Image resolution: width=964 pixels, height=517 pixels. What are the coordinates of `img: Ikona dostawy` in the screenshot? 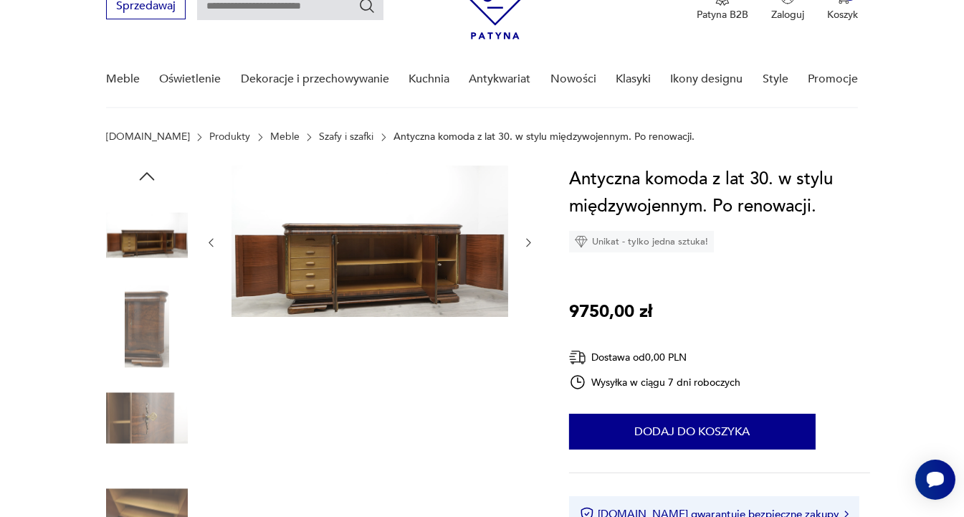 It's located at (578, 357).